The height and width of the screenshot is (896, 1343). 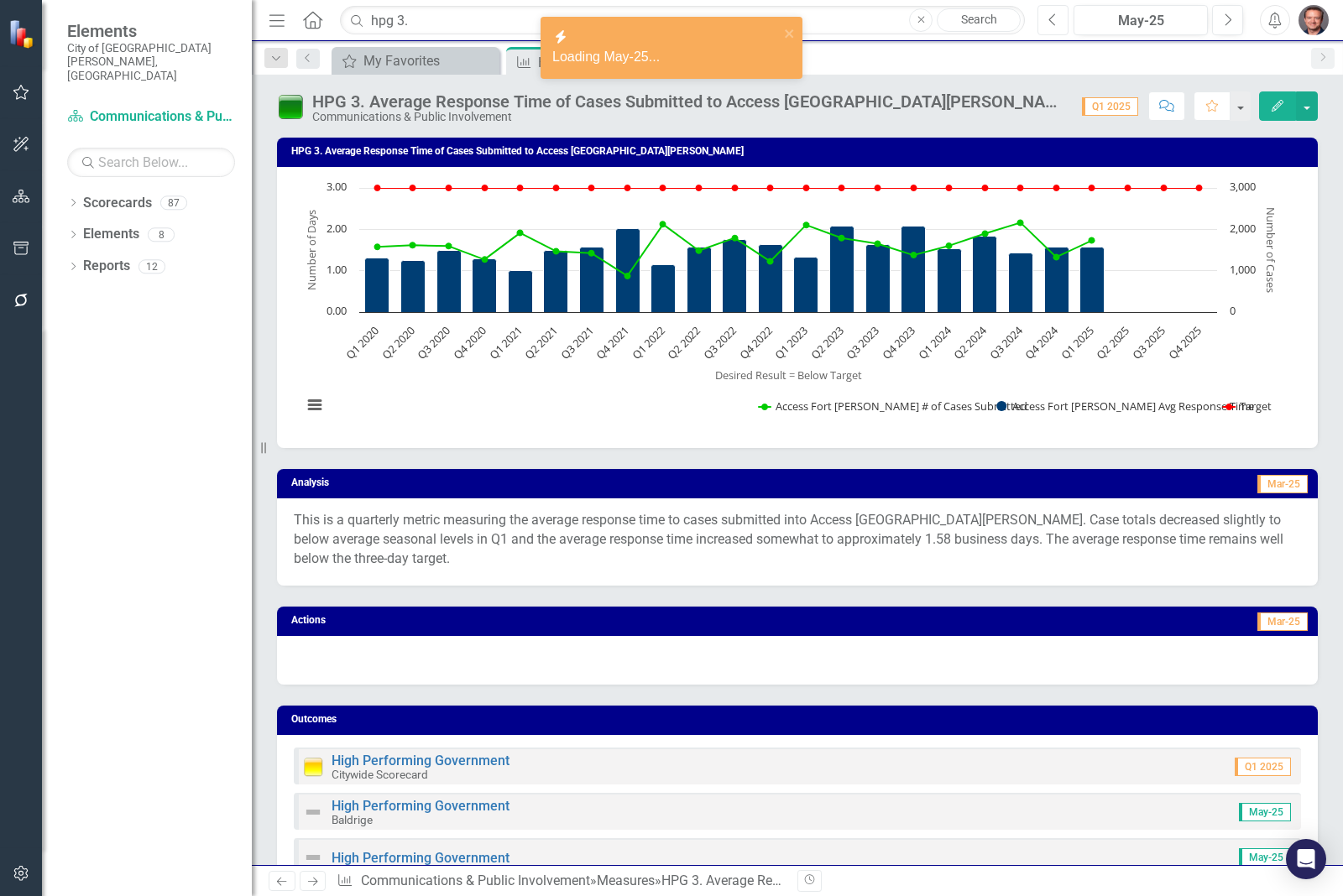 What do you see at coordinates (612, 342) in the screenshot?
I see `text: Q4 2021` at bounding box center [612, 342].